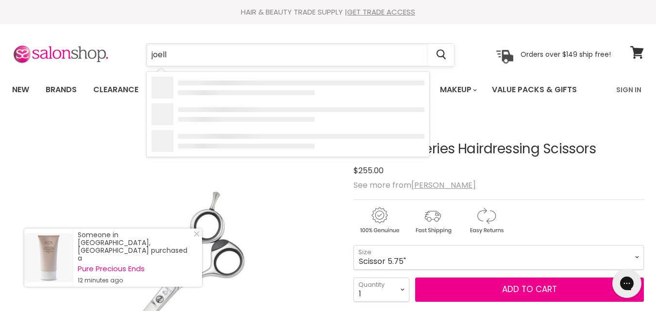 Image resolution: width=656 pixels, height=311 pixels. What do you see at coordinates (135, 281) in the screenshot?
I see `small: 12 minutes ago` at bounding box center [135, 281].